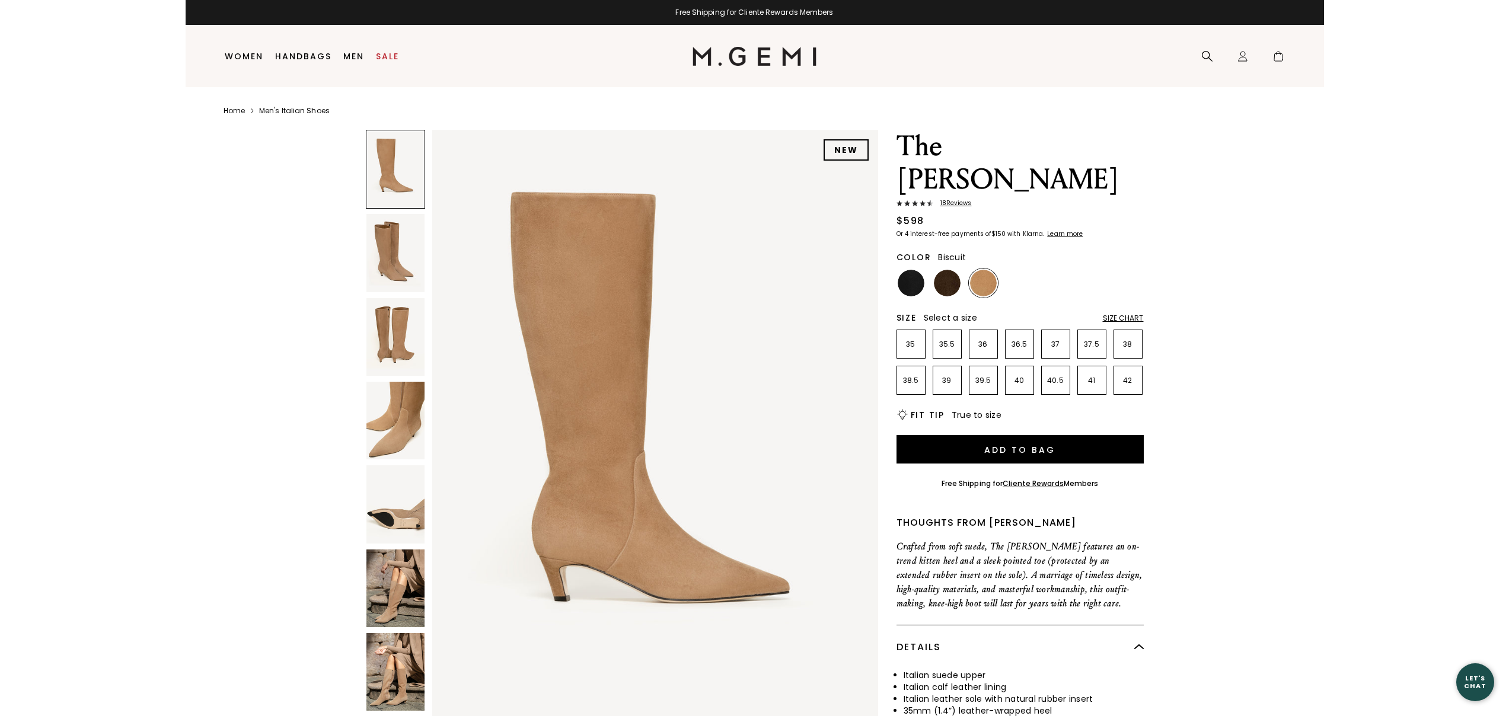  Describe the element at coordinates (1020, 484) in the screenshot. I see `div: Free Shipping for Members` at that location.